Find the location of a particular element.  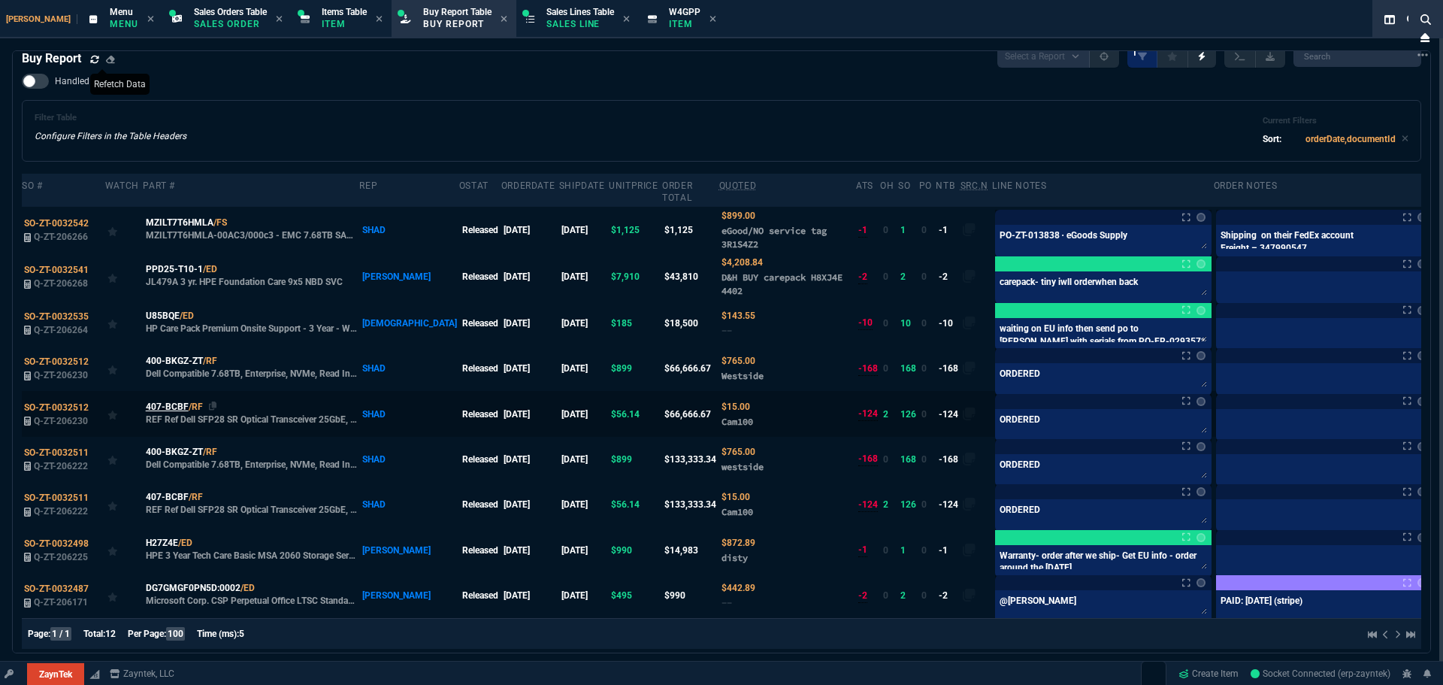

nx-icon: Split Panels is located at coordinates (1390, 20).